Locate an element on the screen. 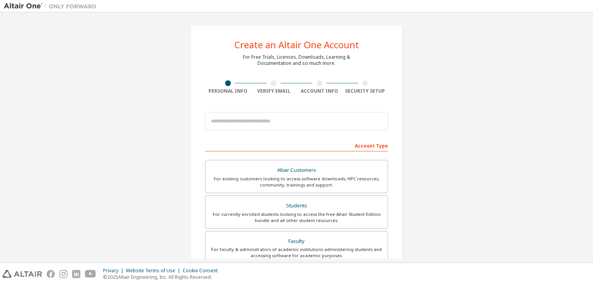  div: For currently enrolled students looking to access the free Altair Student Edition bundle and all ... is located at coordinates (297, 217).